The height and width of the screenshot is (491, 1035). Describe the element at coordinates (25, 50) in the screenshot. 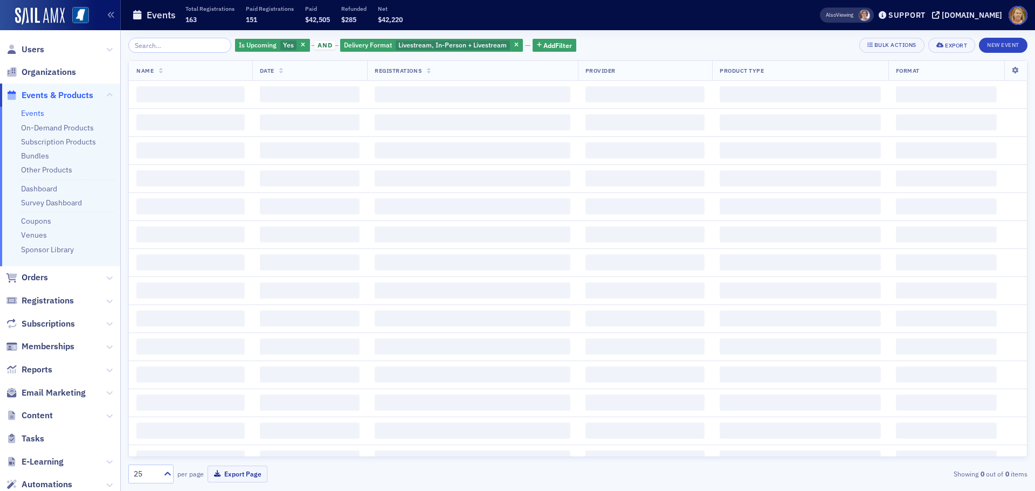

I see `a: Users` at that location.